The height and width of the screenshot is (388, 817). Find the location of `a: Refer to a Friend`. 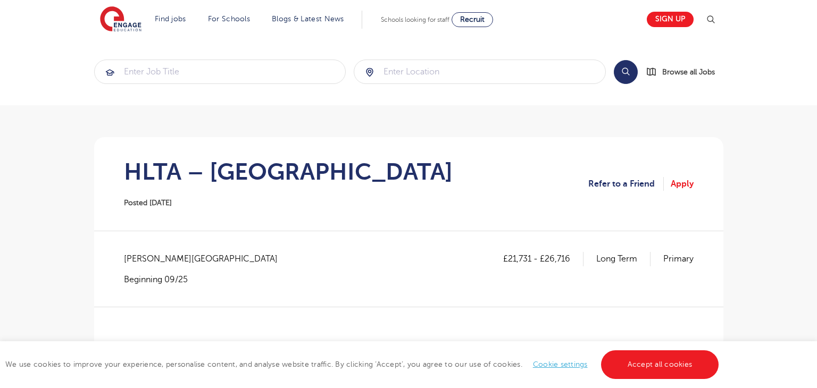

a: Refer to a Friend is located at coordinates (626, 184).